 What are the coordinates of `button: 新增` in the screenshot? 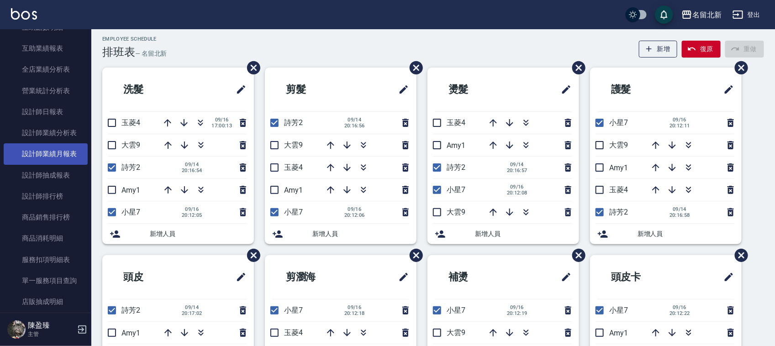 It's located at (658, 49).